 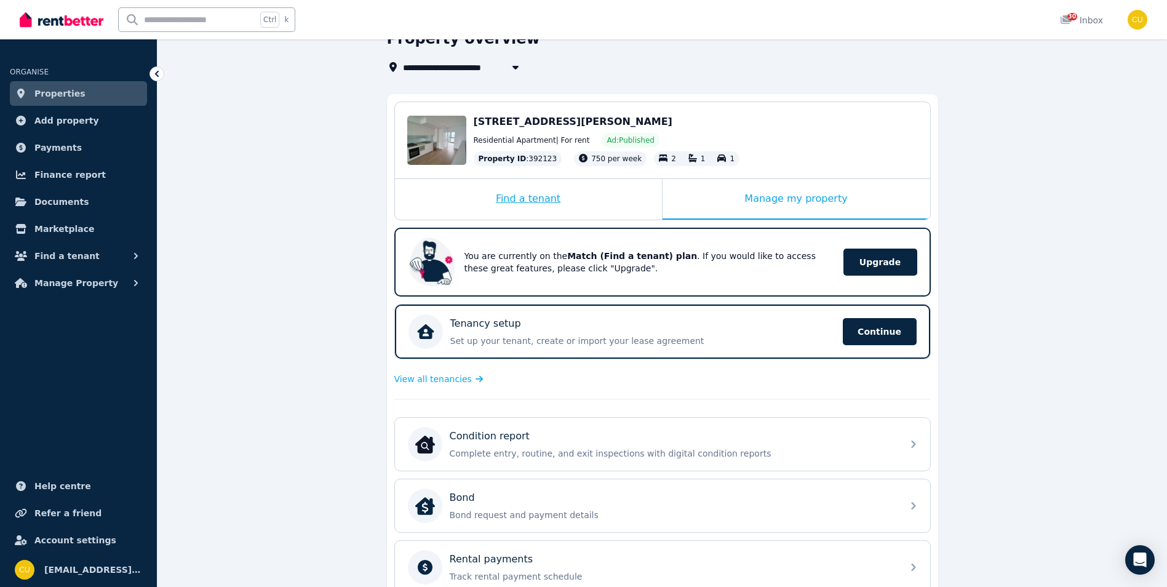 What do you see at coordinates (78, 121) in the screenshot?
I see `a: Add property` at bounding box center [78, 121].